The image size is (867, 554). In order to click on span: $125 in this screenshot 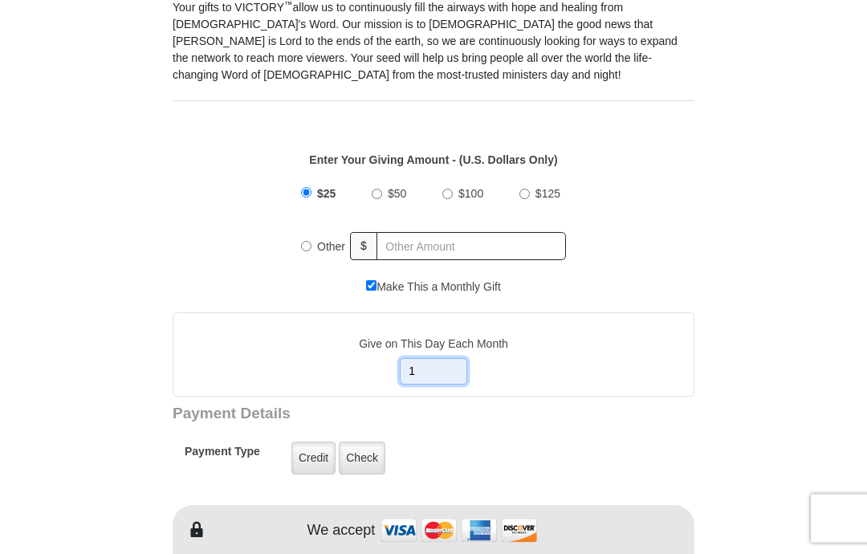, I will do `click(547, 194)`.